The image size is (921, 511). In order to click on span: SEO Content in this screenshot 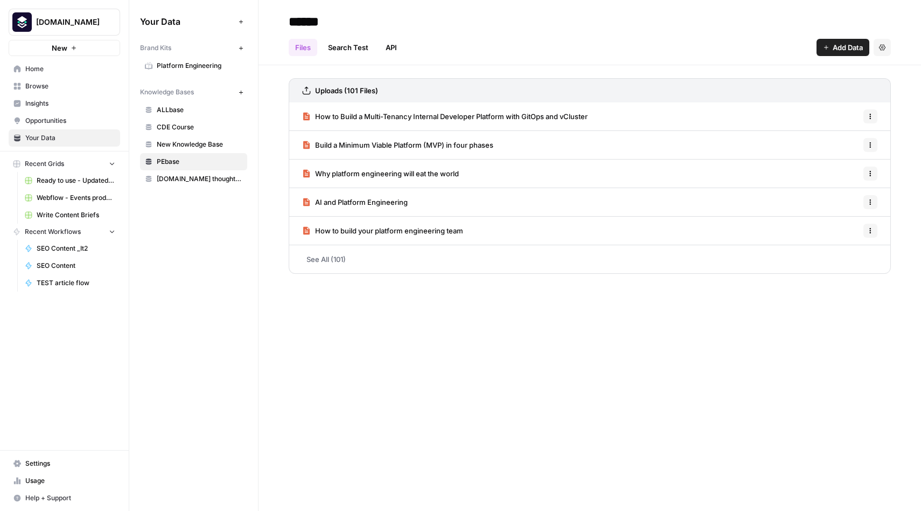, I will do `click(76, 266)`.